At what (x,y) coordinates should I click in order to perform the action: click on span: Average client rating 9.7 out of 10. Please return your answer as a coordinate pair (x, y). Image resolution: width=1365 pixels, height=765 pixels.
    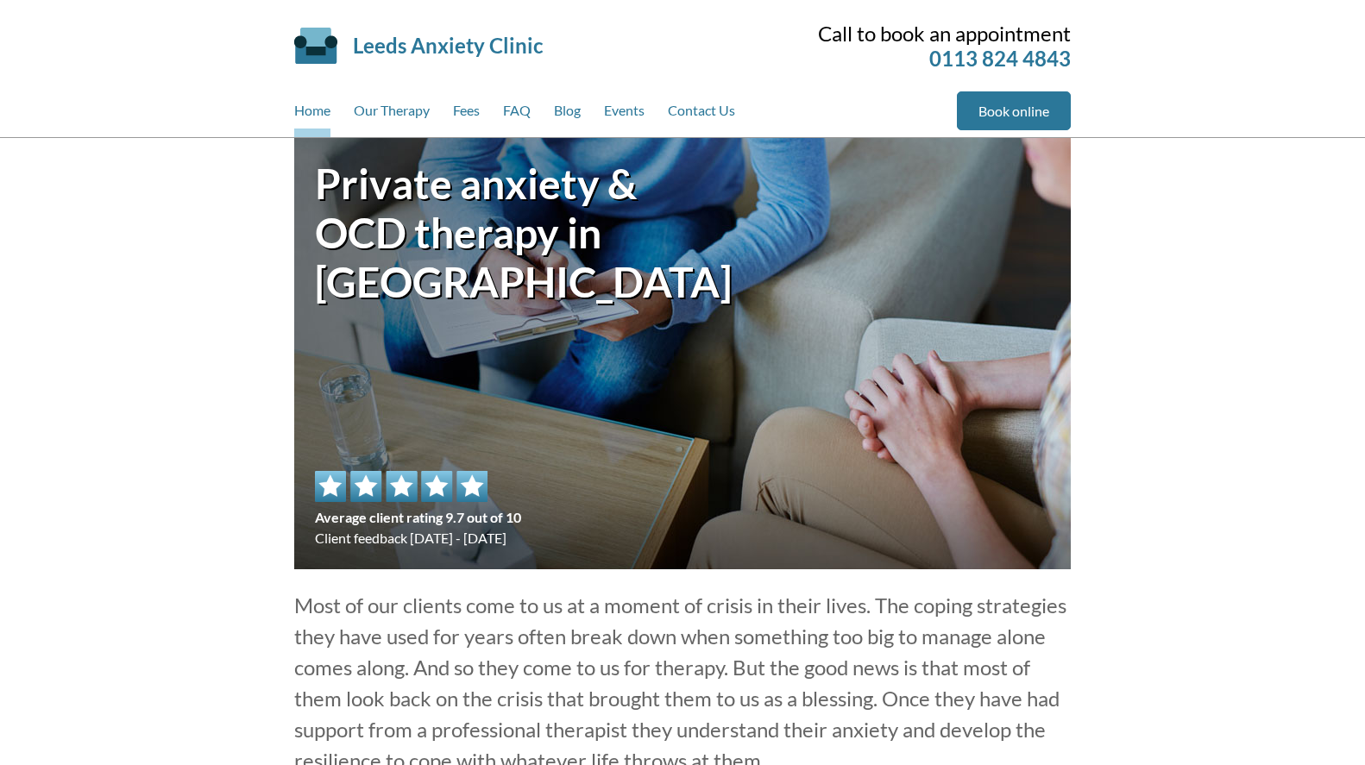
    Looking at the image, I should click on (418, 518).